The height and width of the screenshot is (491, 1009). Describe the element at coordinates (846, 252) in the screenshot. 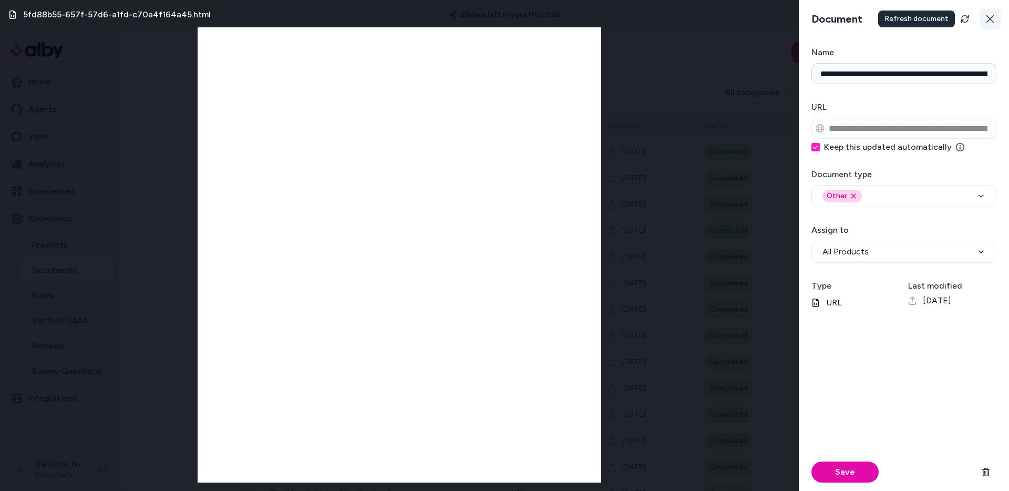

I see `span: All Products` at that location.